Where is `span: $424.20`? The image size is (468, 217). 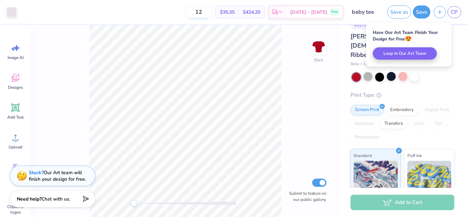
span: $424.20 is located at coordinates (251, 12).